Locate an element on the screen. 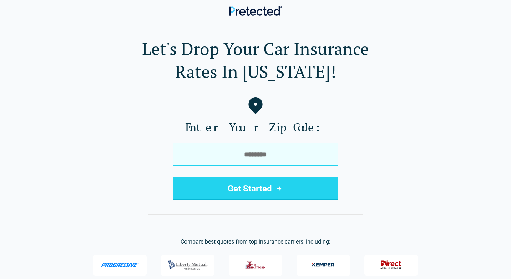 This screenshot has height=279, width=511. img: Kemper is located at coordinates (323, 264).